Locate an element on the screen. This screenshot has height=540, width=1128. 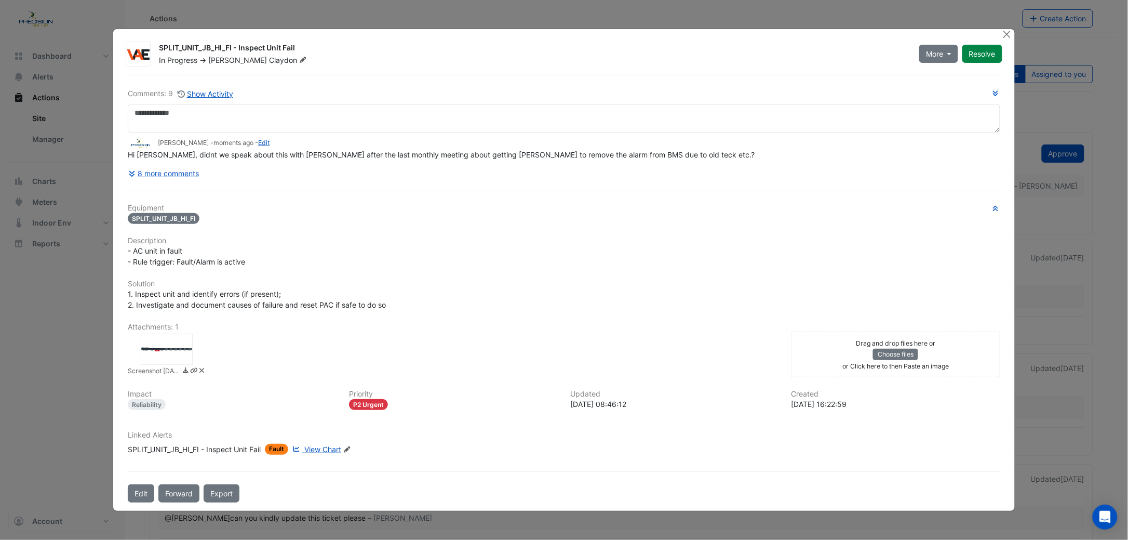
h6: Created is located at coordinates (896, 394).